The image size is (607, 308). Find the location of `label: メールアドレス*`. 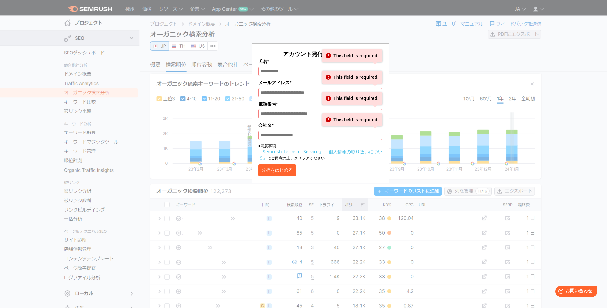

label: メールアドレス* is located at coordinates (320, 83).